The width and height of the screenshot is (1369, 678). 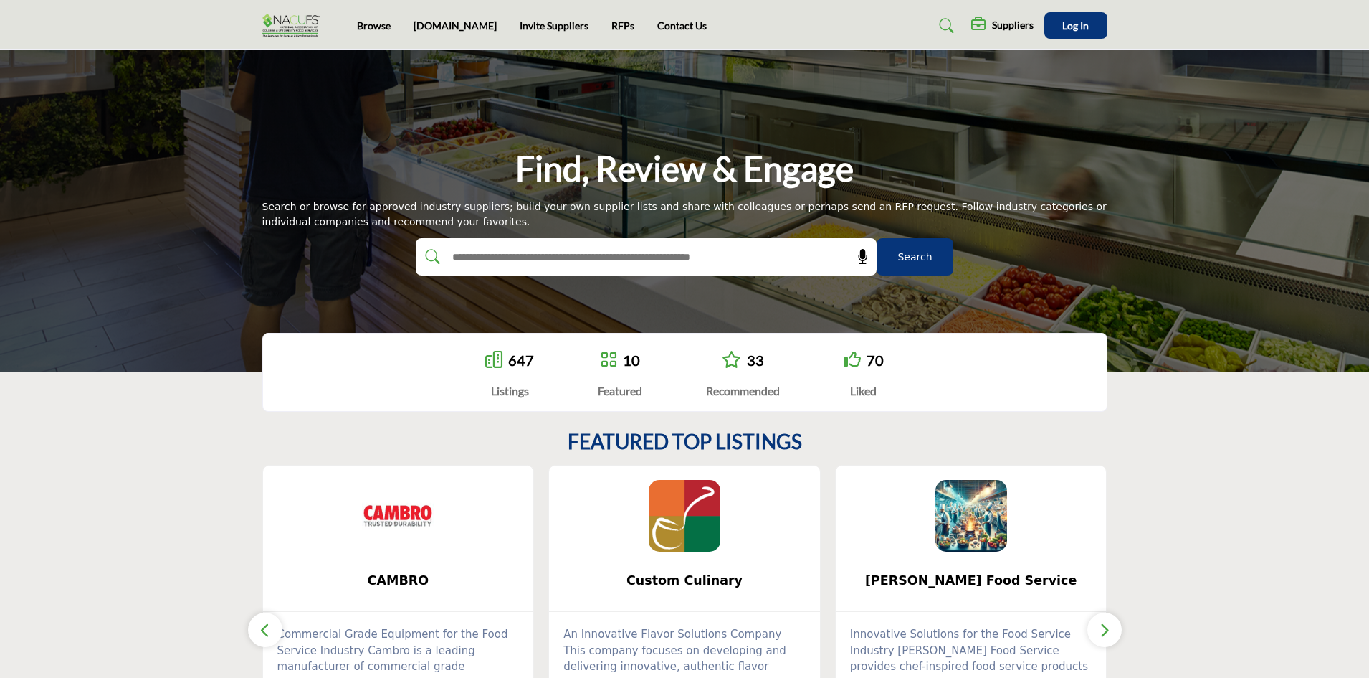 What do you see at coordinates (1075, 25) in the screenshot?
I see `span: Log In` at bounding box center [1075, 25].